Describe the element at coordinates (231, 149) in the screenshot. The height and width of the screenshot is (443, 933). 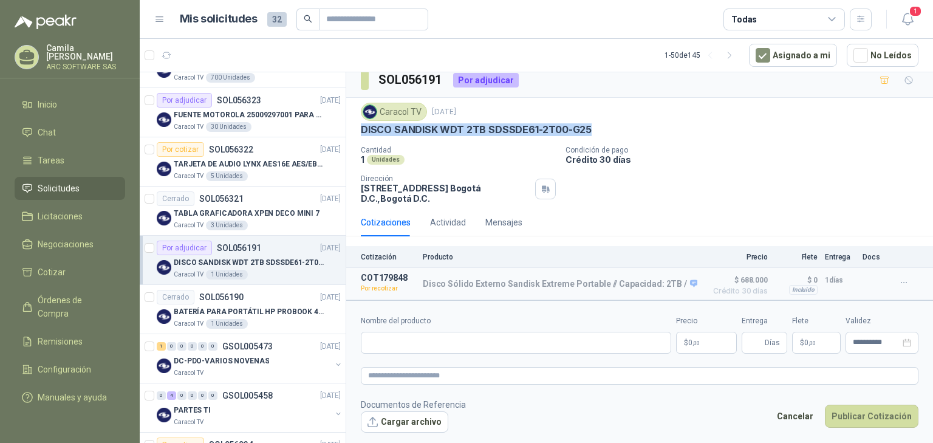
I see `p: SOL056322` at that location.